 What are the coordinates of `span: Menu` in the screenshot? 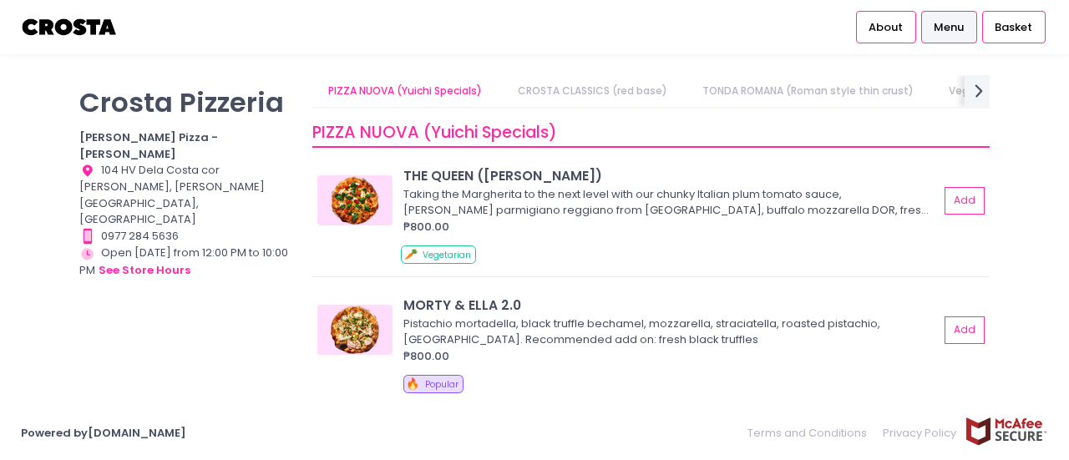 It's located at (949, 28).